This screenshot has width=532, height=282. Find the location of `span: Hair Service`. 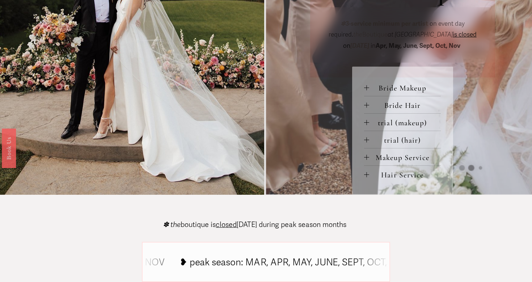

span: Hair Service is located at coordinates (405, 175).